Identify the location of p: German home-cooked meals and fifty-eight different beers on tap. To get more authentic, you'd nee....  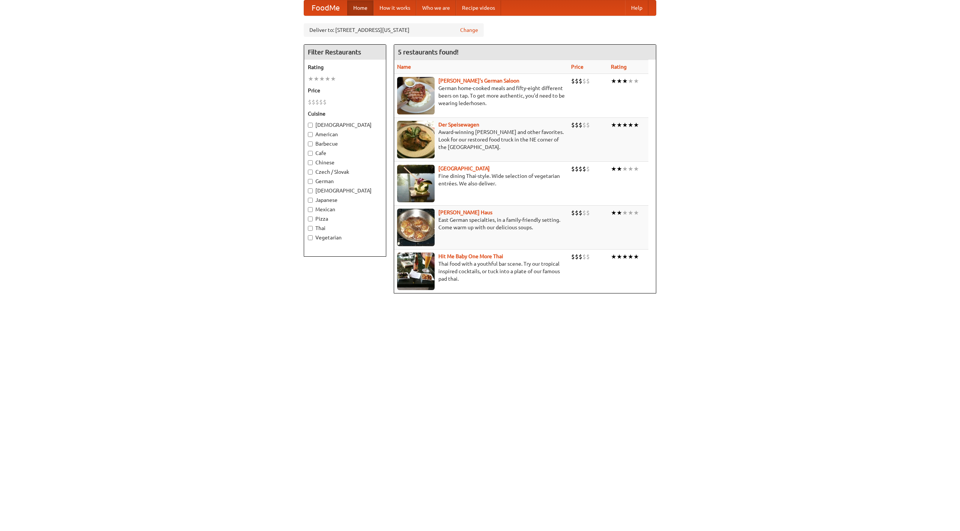
(481, 96).